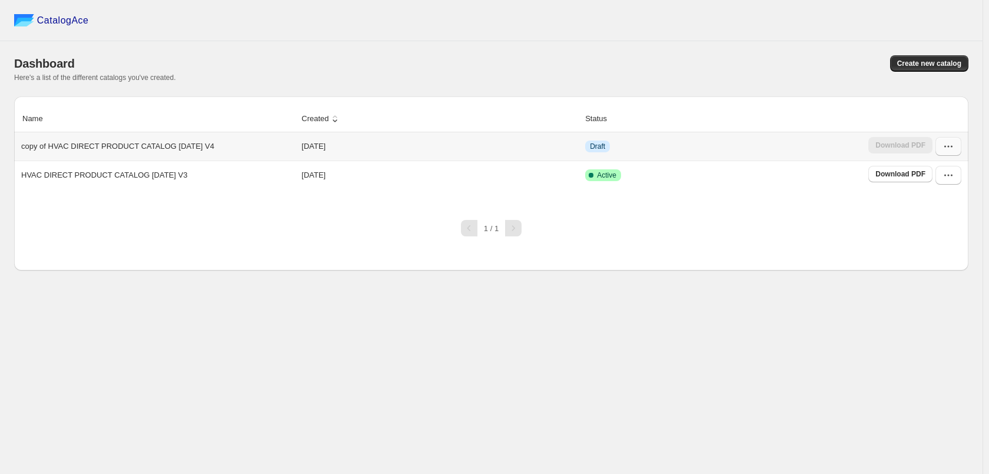 The image size is (989, 474). Describe the element at coordinates (900, 174) in the screenshot. I see `a: Download PDF` at that location.